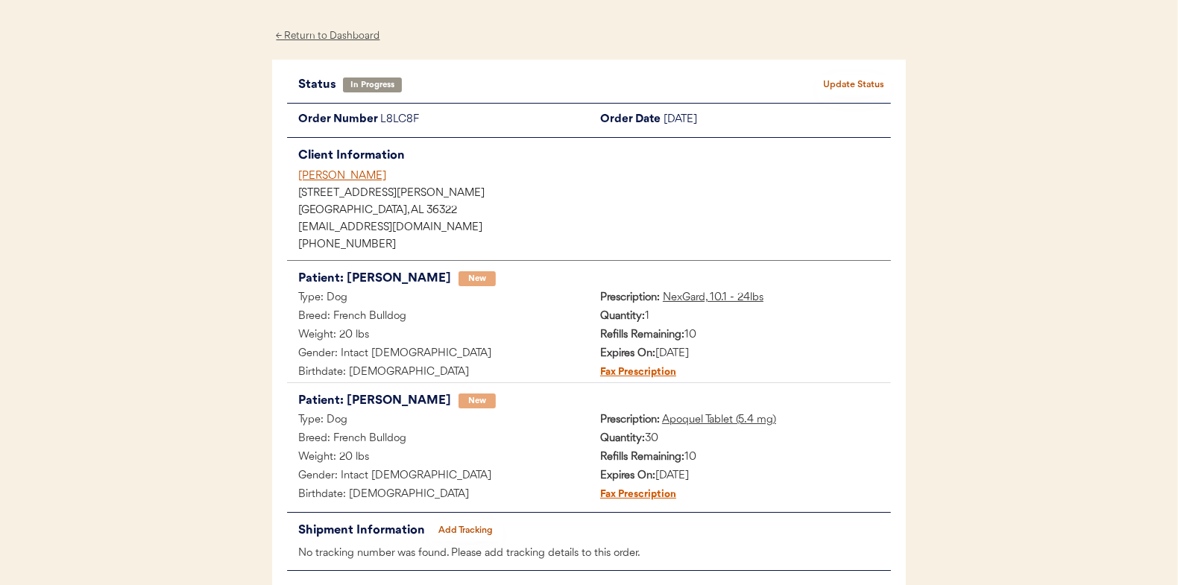 The width and height of the screenshot is (1178, 585). Describe the element at coordinates (589, 554) in the screenshot. I see `div: No tracking number was found. Please add tracking details to this order.` at that location.